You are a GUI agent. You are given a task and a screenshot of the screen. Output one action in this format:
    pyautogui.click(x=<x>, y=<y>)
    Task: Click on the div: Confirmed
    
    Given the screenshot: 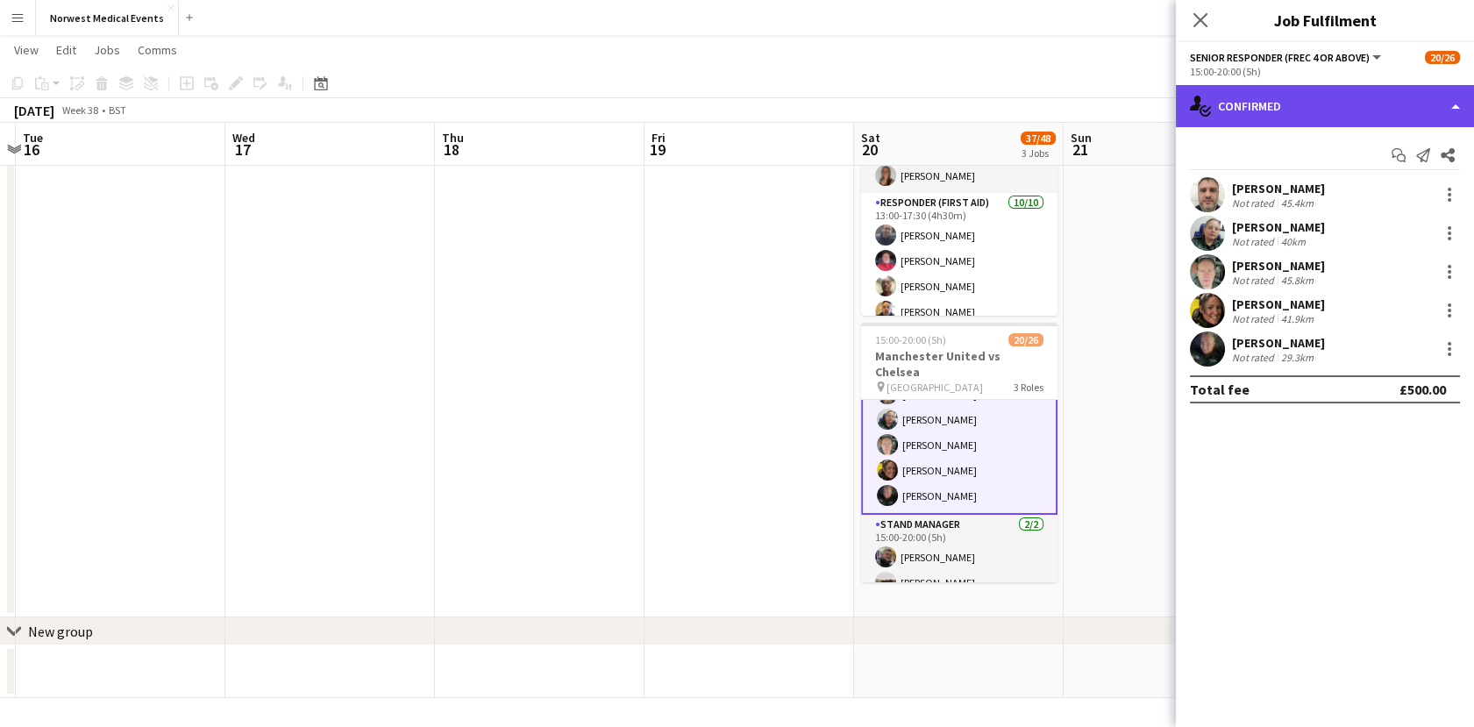 What is the action you would take?
    pyautogui.click(x=1325, y=106)
    